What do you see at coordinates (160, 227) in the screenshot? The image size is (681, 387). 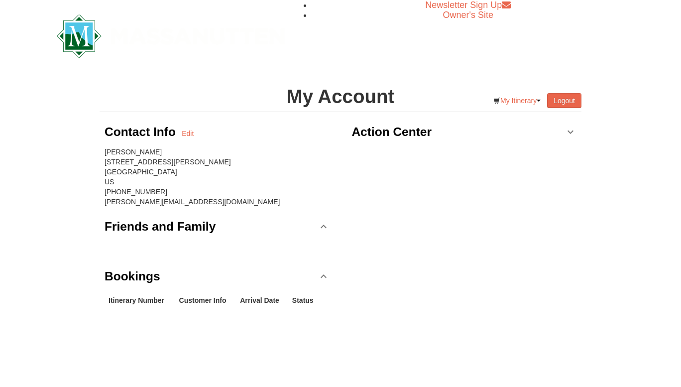 I see `h3: Friends and Family` at bounding box center [160, 227].